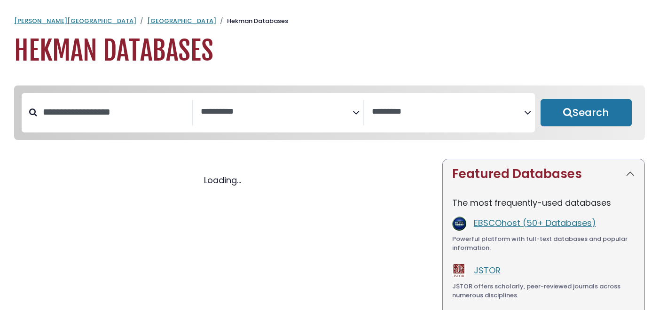 Image resolution: width=659 pixels, height=310 pixels. What do you see at coordinates (330, 113) in the screenshot?
I see `nav: Search filters` at bounding box center [330, 113].